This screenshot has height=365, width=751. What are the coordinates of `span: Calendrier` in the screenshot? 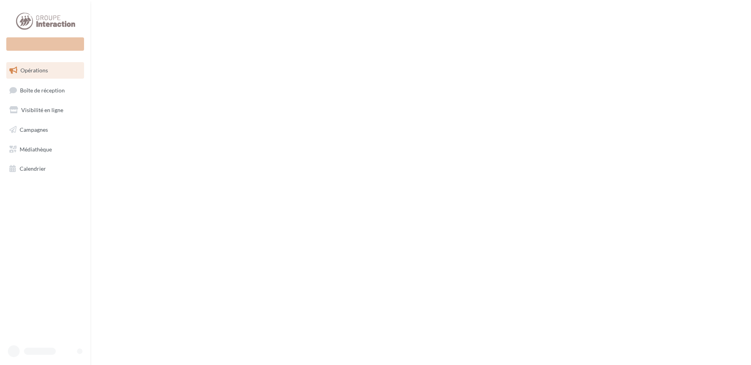 It's located at (33, 168).